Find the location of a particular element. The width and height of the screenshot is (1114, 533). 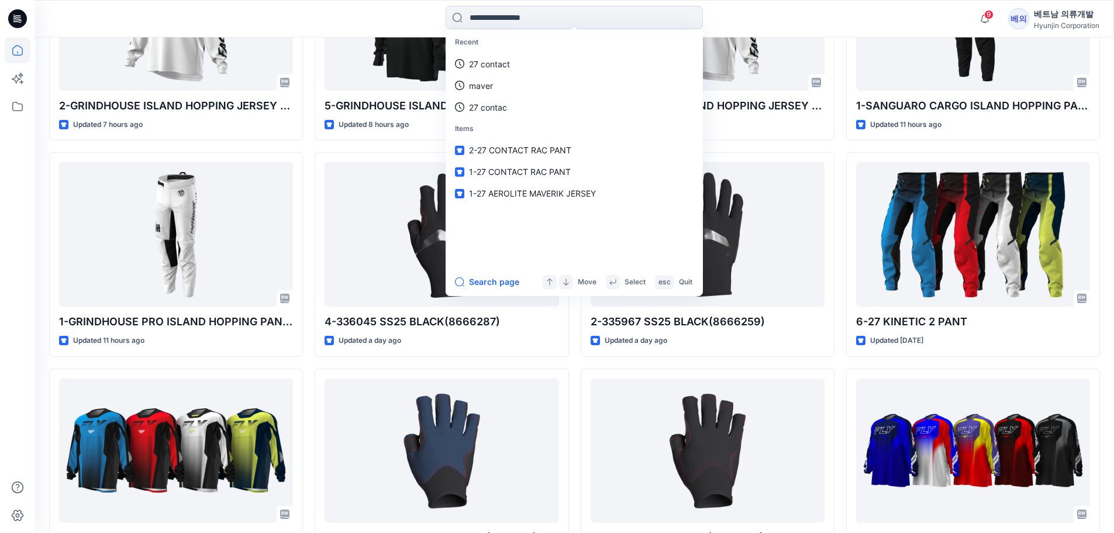

a: 6-27 KINETIC 2 JERSEY is located at coordinates (176, 450).